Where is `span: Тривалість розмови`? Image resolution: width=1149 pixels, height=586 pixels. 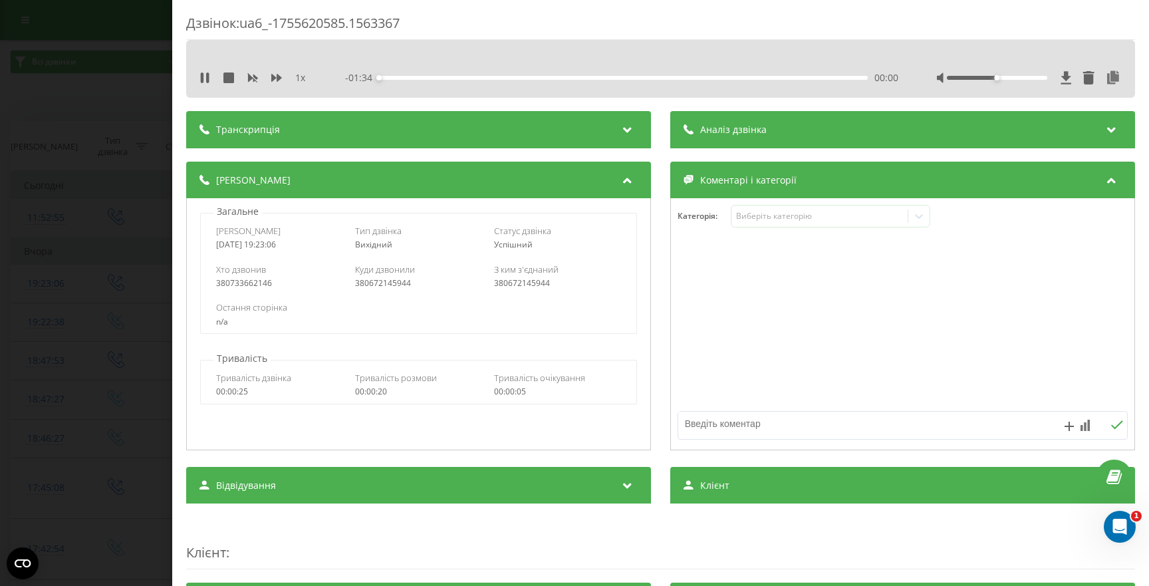 span: Тривалість розмови is located at coordinates (396, 378).